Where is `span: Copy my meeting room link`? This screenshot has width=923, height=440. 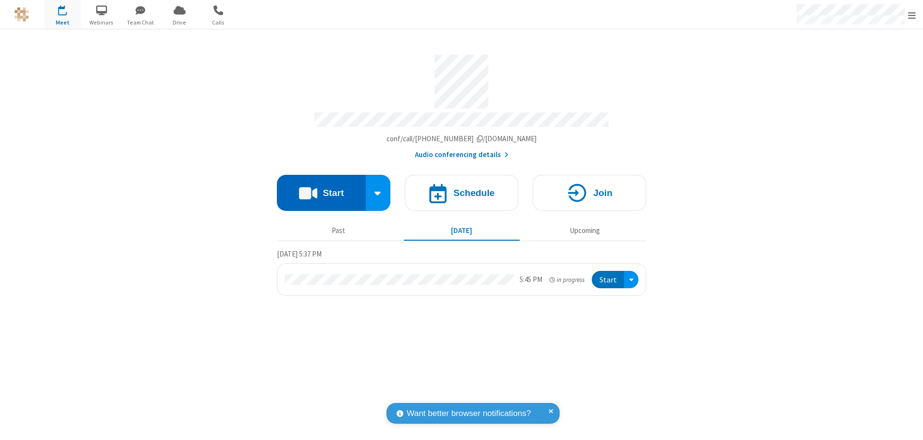
span: Copy my meeting room link is located at coordinates (462, 138).